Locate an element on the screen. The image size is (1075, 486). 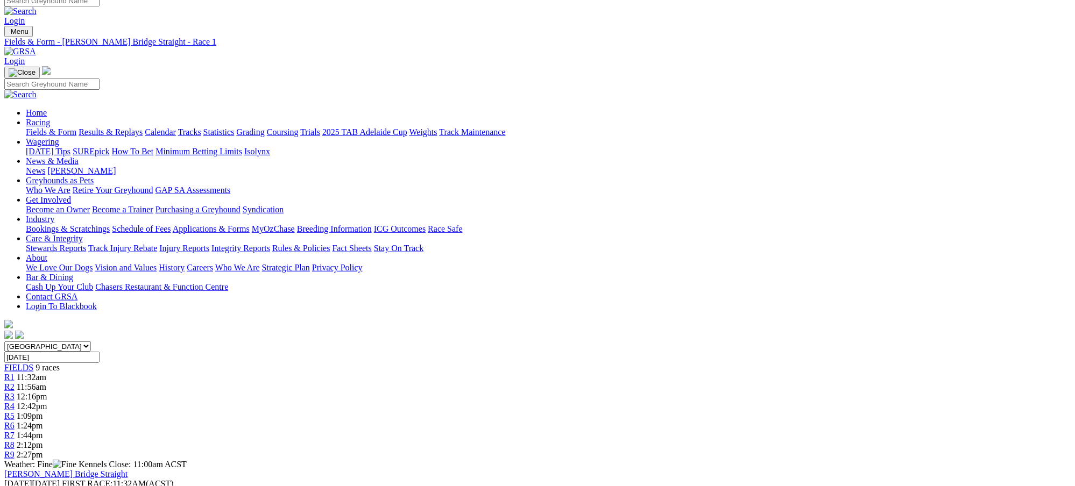
input: Search is located at coordinates (52, 84).